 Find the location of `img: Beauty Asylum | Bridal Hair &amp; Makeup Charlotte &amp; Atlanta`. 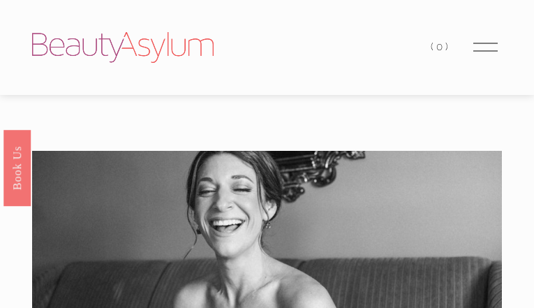

img: Beauty Asylum | Bridal Hair &amp; Makeup Charlotte &amp; Atlanta is located at coordinates (123, 47).